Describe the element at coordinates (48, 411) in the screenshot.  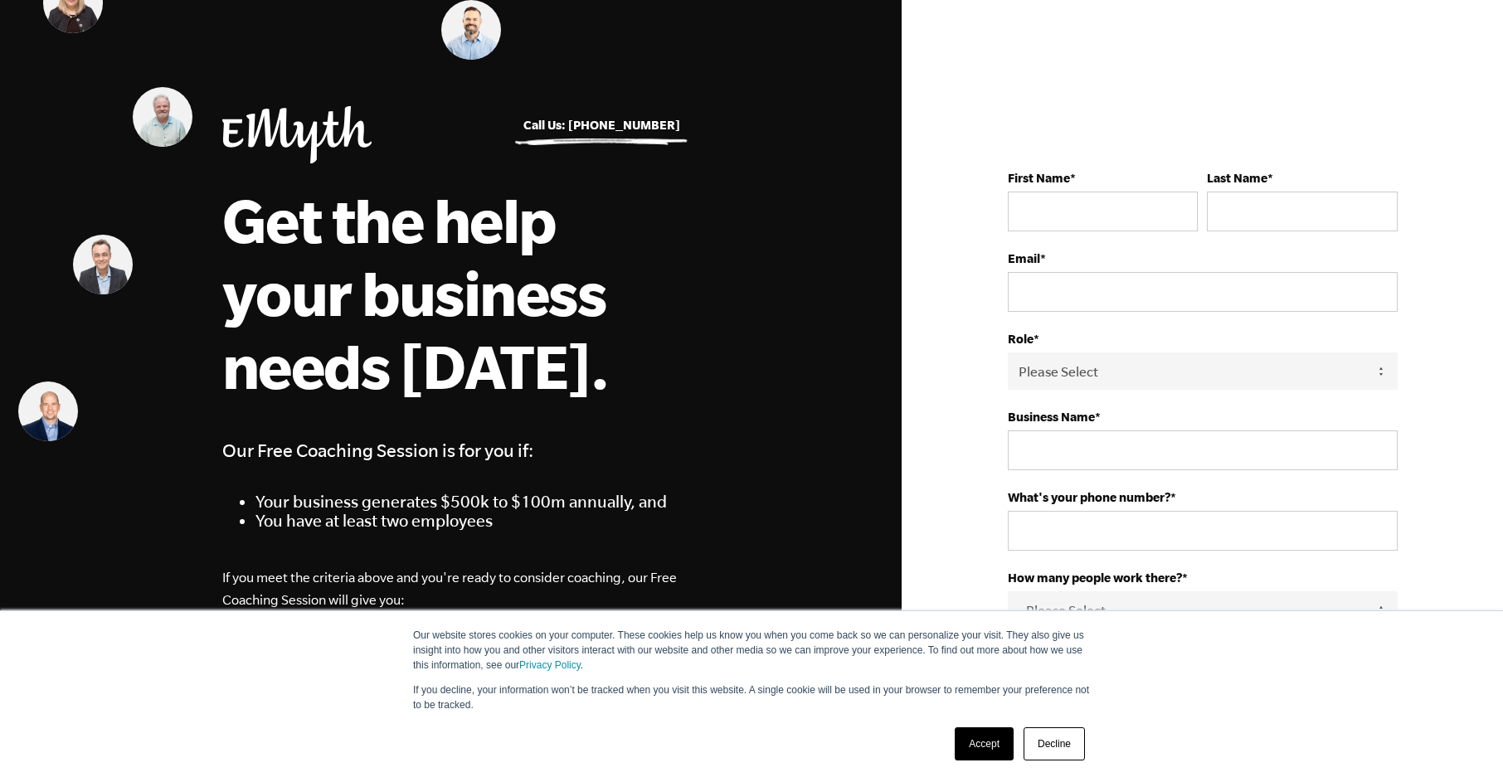
I see `img: Jonathan Slater, EMyth Business Coach` at that location.